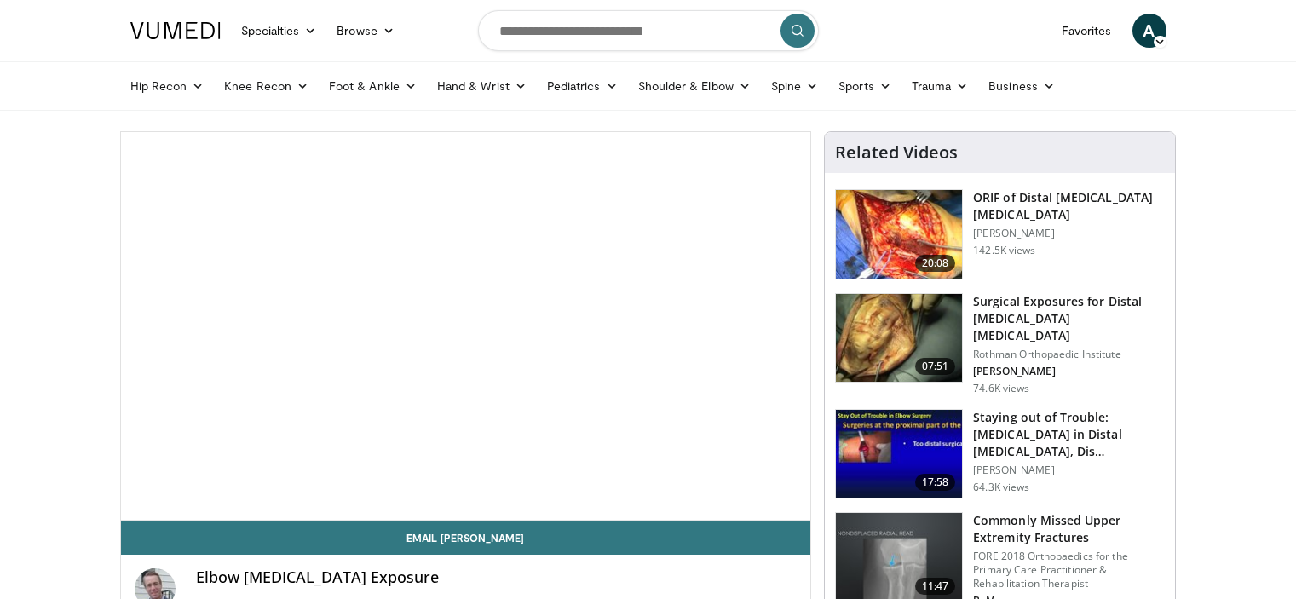 Image resolution: width=1296 pixels, height=599 pixels. What do you see at coordinates (1149, 31) in the screenshot?
I see `span: A` at bounding box center [1149, 31].